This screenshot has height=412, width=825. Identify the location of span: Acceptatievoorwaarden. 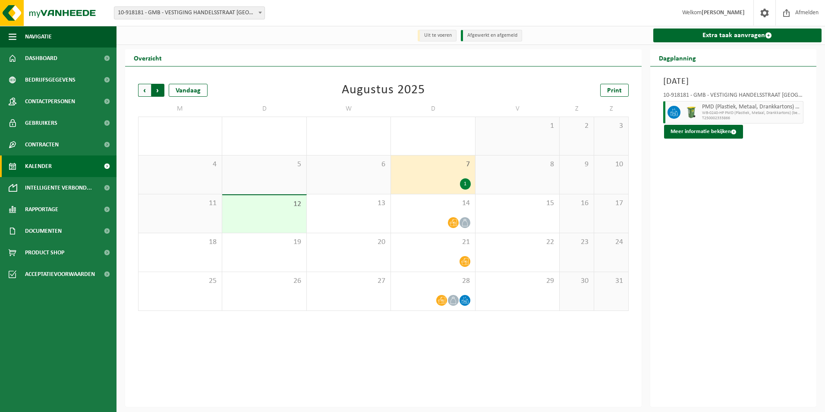
(60, 274).